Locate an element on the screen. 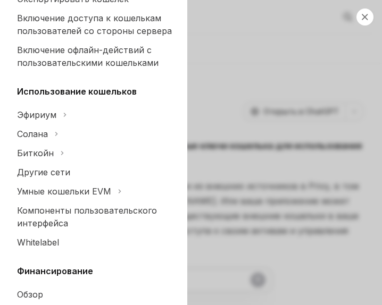  a: Включение офлайн-действий с пользовательскими кошельками is located at coordinates (94, 56).